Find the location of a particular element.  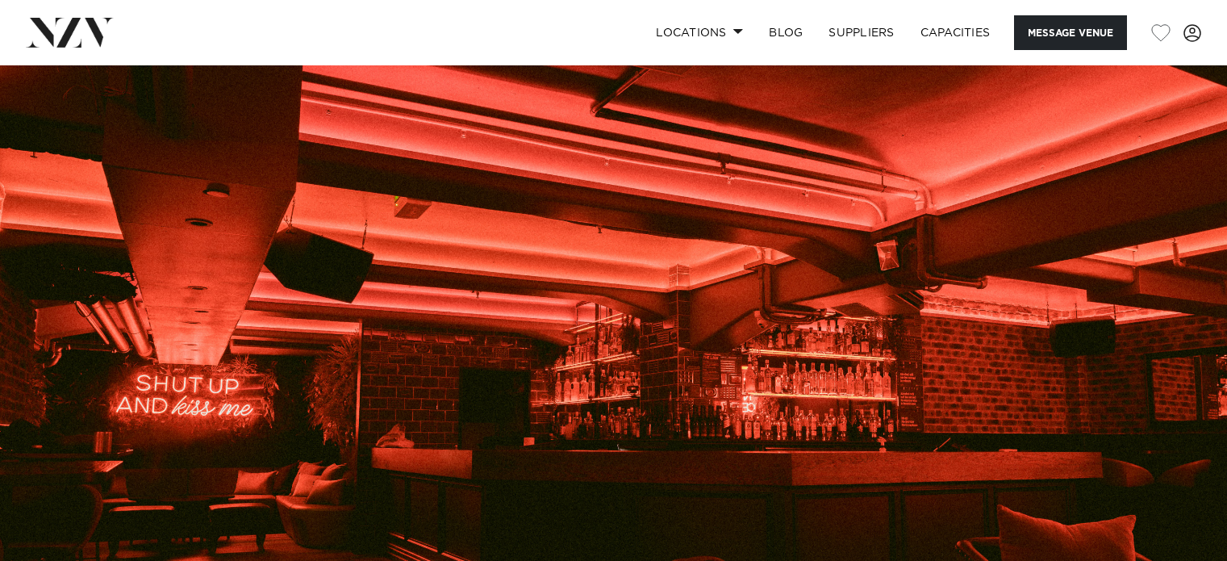

a: Capacities is located at coordinates (955, 32).